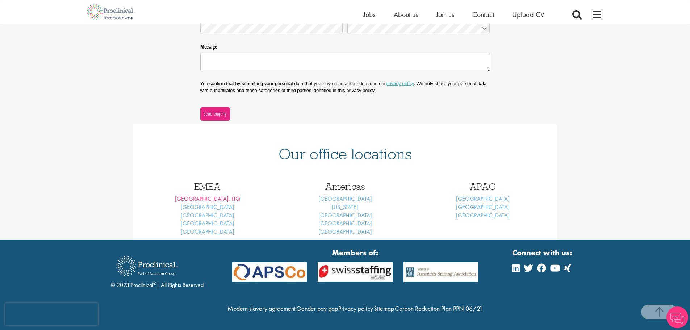  I want to click on label: Message, so click(345, 46).